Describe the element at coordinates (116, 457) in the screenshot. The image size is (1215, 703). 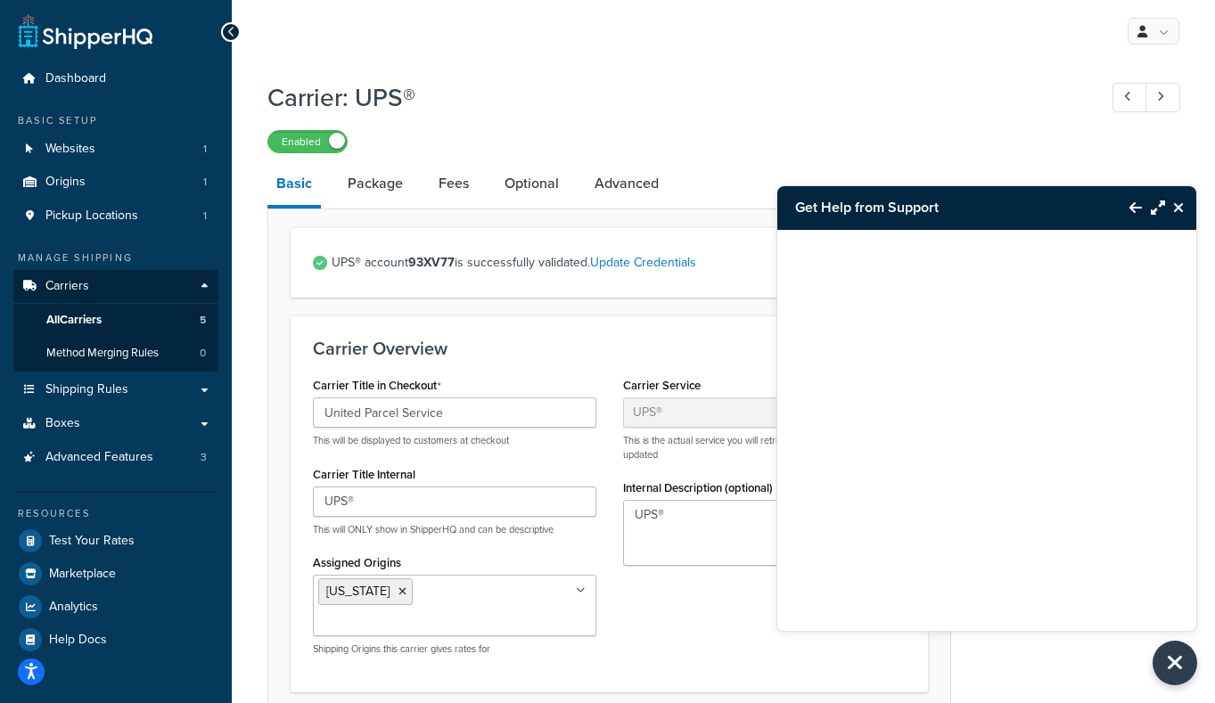
I see `li: Advanced Features` at that location.